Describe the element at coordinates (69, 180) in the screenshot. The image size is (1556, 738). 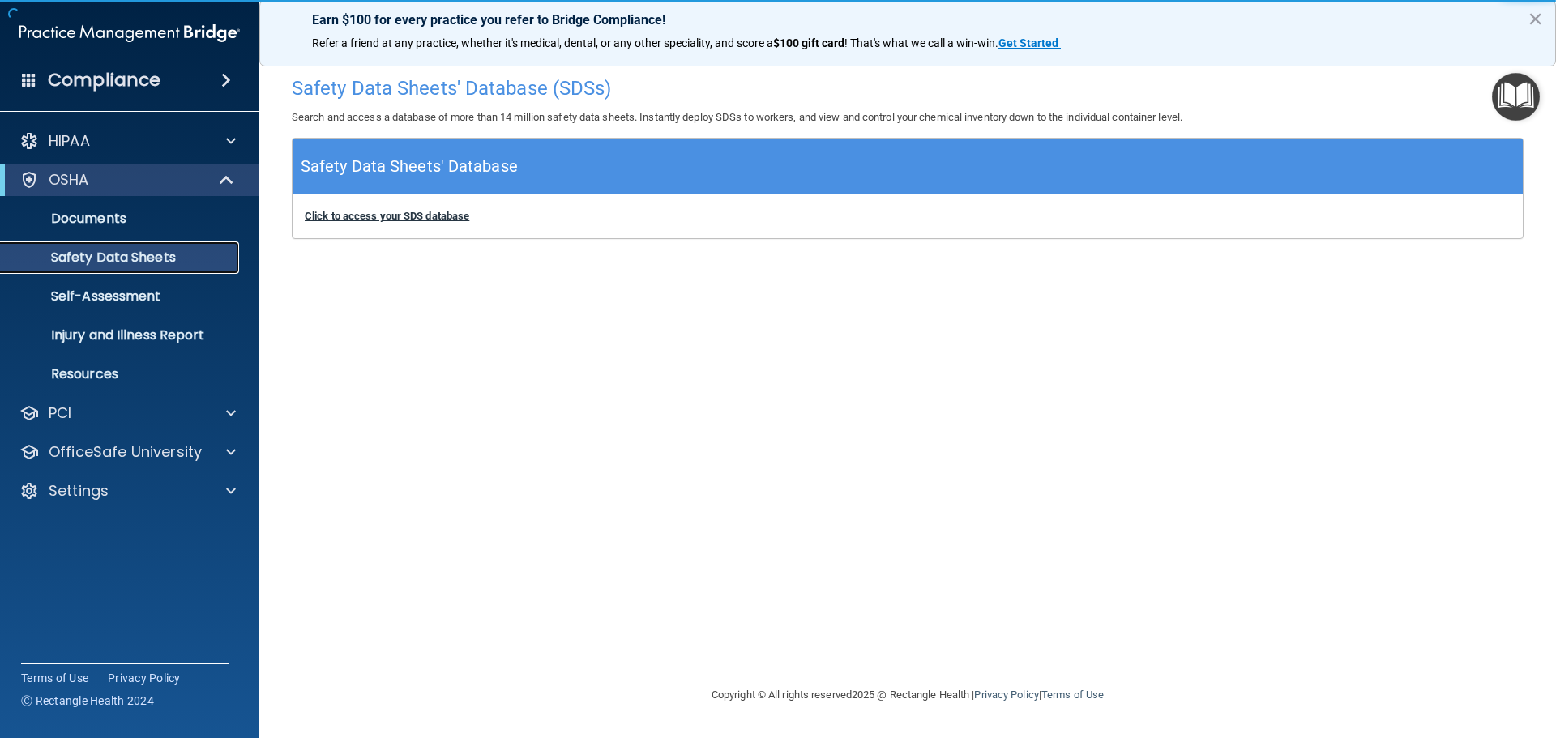
I see `p: OSHA` at that location.